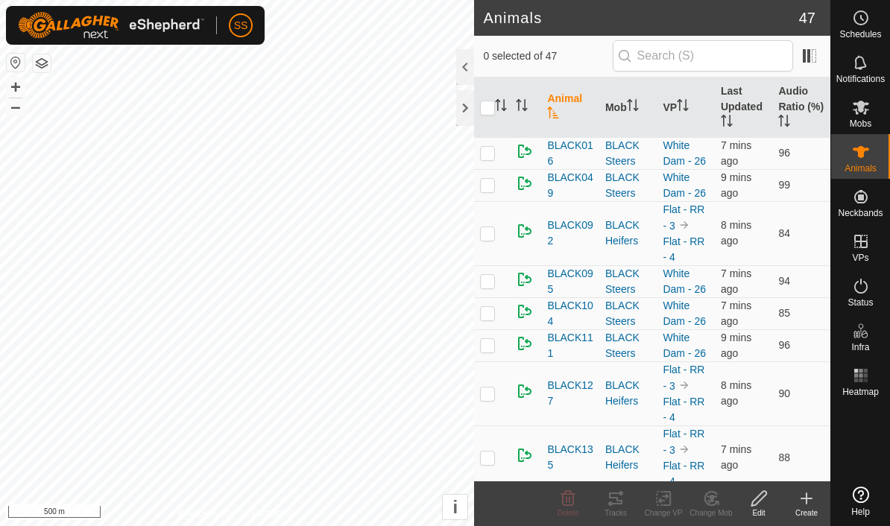 The width and height of the screenshot is (890, 526). I want to click on a: Help, so click(861, 502).